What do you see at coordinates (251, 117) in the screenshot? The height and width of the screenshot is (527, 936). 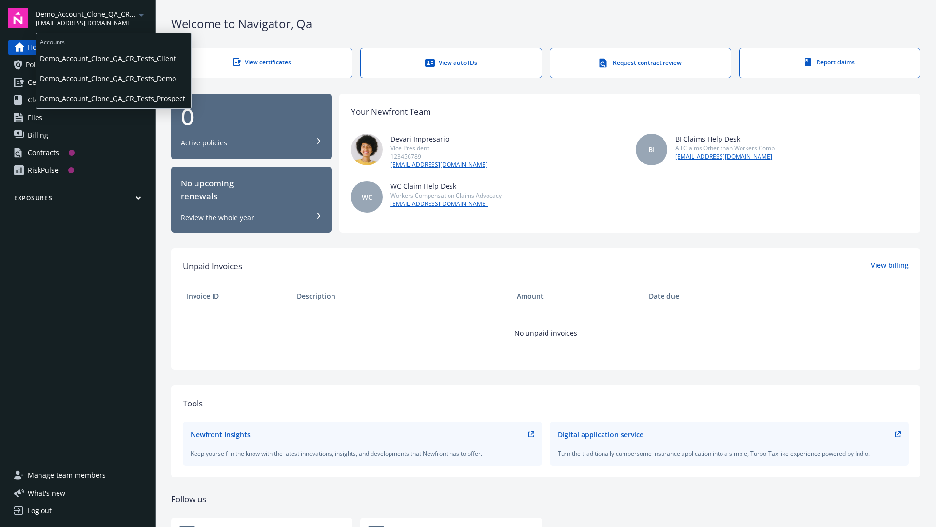 I see `div: 0` at bounding box center [251, 117].